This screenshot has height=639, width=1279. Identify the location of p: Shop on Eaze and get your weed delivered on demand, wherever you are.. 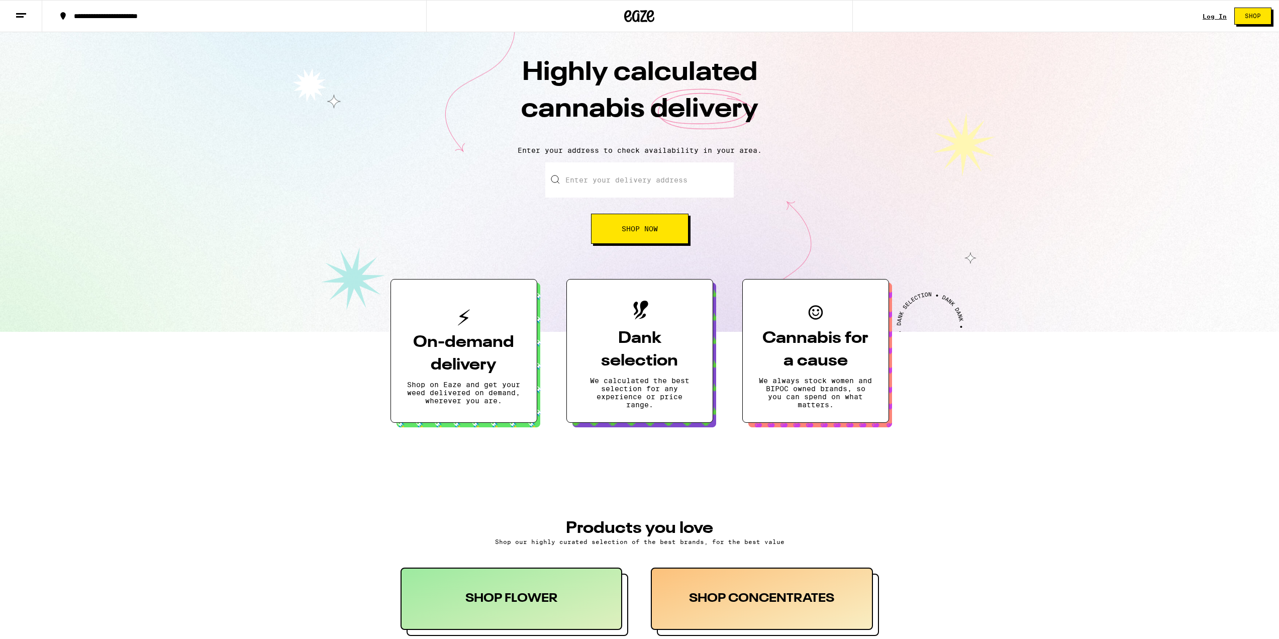
(464, 392).